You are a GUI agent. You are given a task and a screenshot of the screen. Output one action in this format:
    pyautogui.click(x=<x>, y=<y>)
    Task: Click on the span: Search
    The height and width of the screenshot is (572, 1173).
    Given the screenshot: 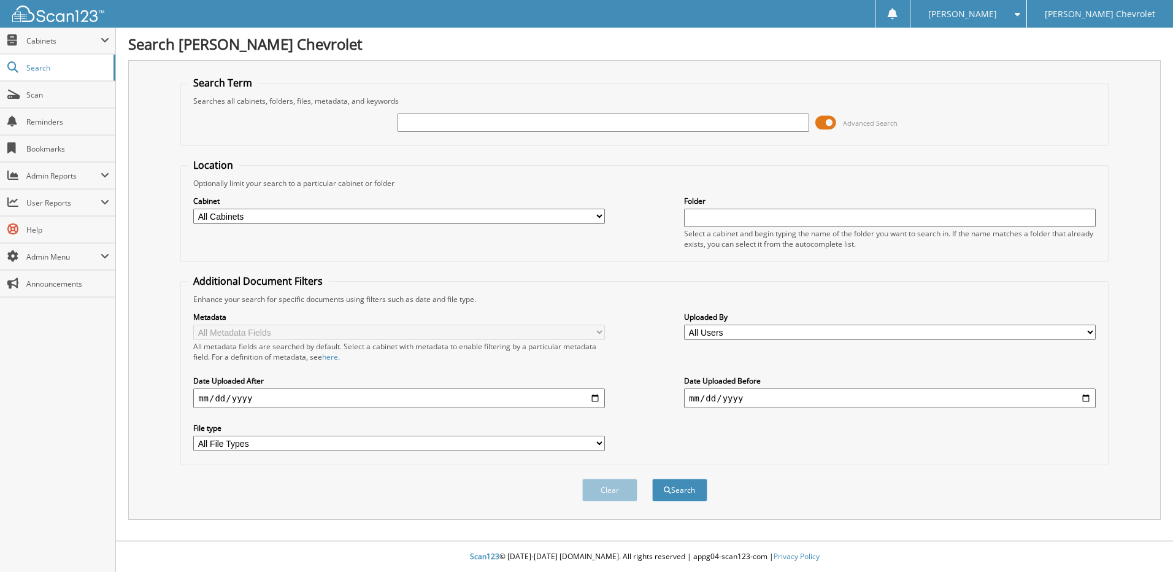 What is the action you would take?
    pyautogui.click(x=67, y=67)
    